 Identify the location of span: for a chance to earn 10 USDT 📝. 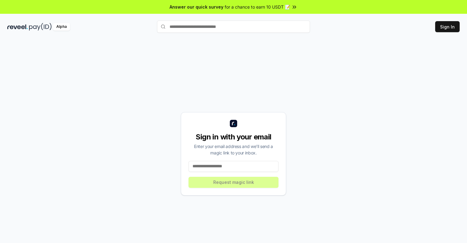
(257, 7).